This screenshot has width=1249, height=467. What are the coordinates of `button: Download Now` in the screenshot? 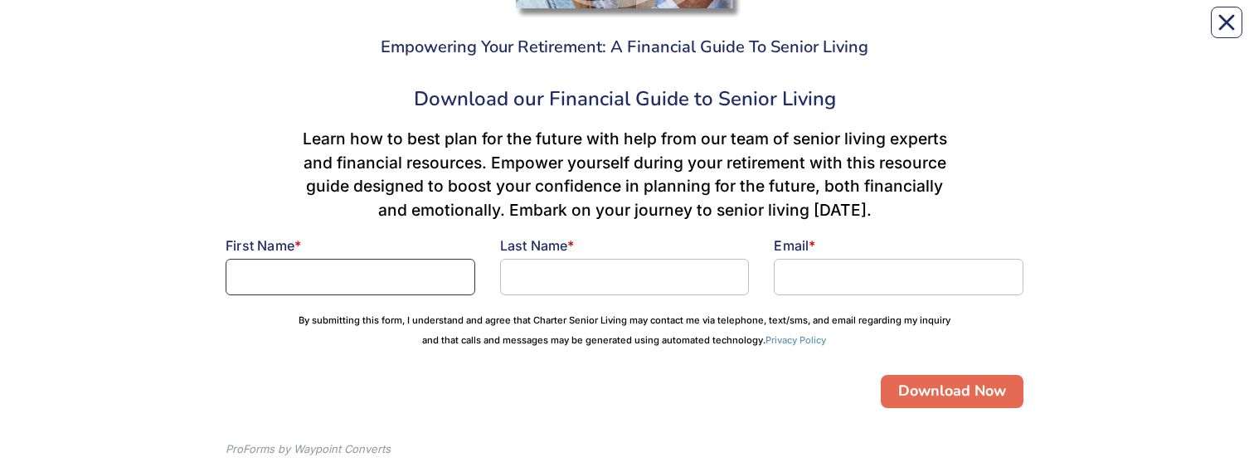 It's located at (952, 391).